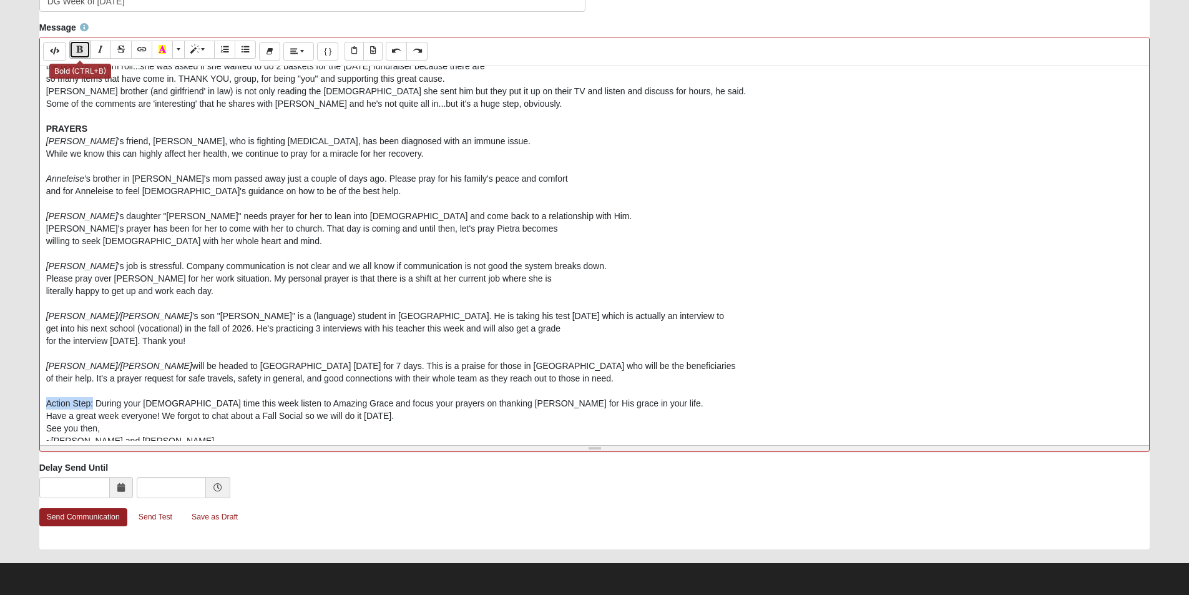 The image size is (1189, 595). What do you see at coordinates (64, 27) in the screenshot?
I see `label: Message` at bounding box center [64, 27].